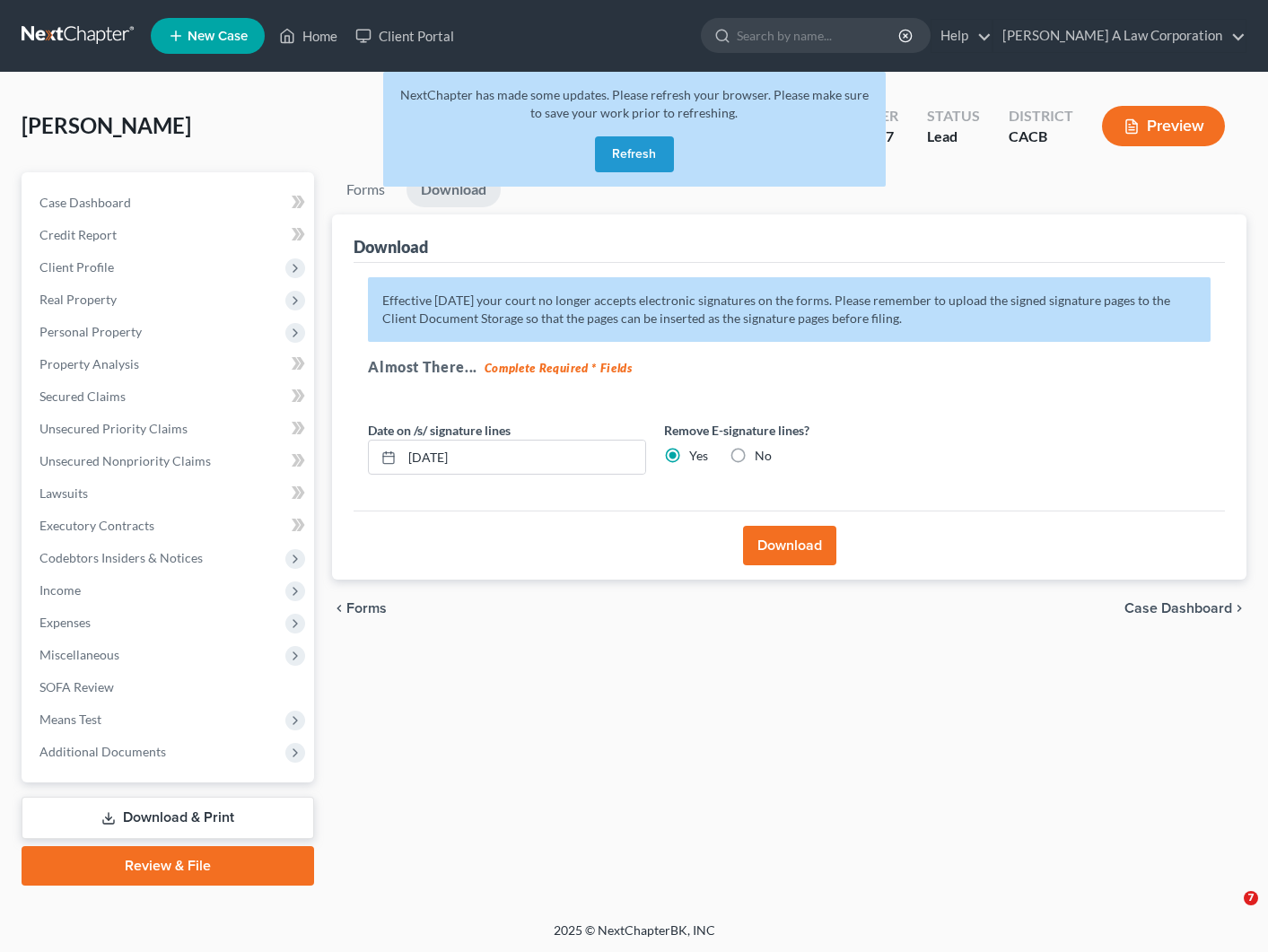  I want to click on span: Credit Report, so click(79, 235).